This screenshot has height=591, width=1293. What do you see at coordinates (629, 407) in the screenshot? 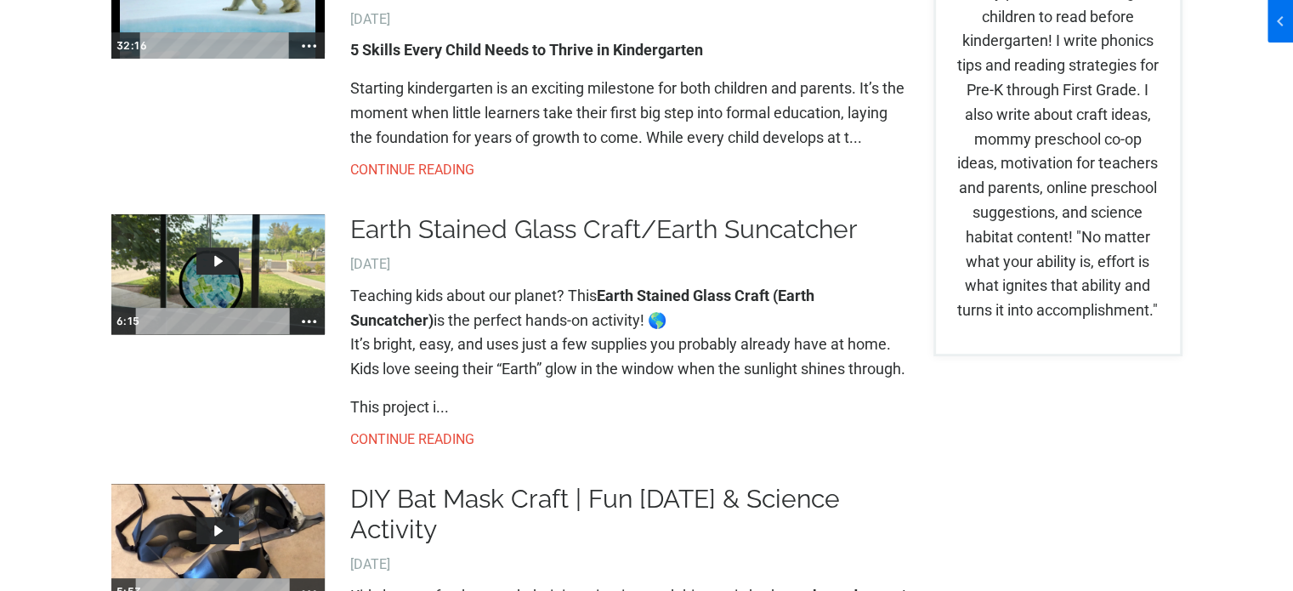
I see `p: This project i...` at bounding box center [629, 407].